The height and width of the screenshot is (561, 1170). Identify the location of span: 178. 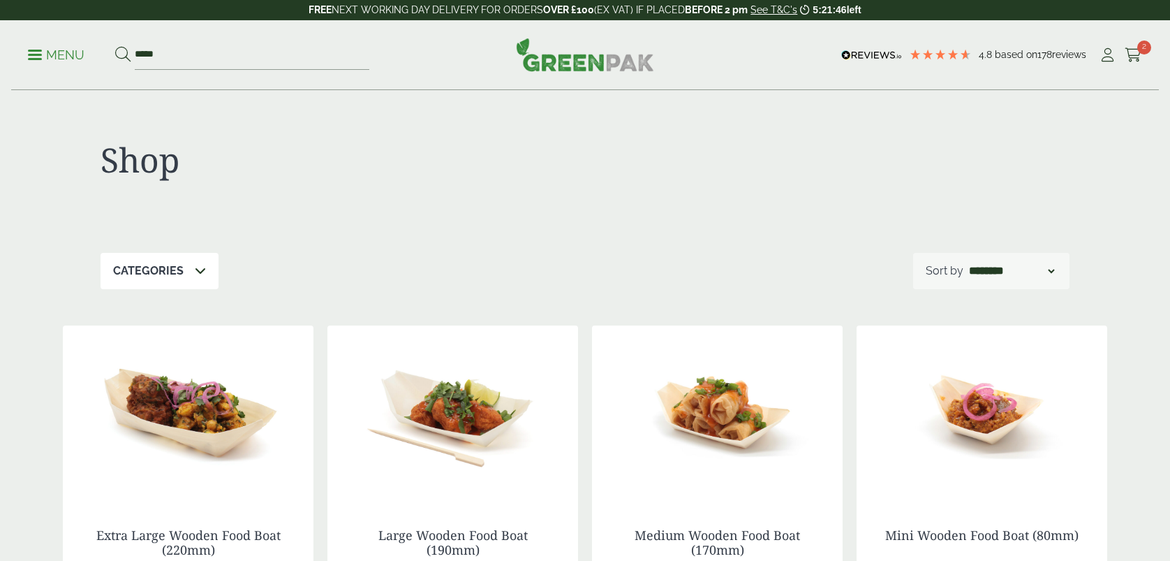
(1045, 54).